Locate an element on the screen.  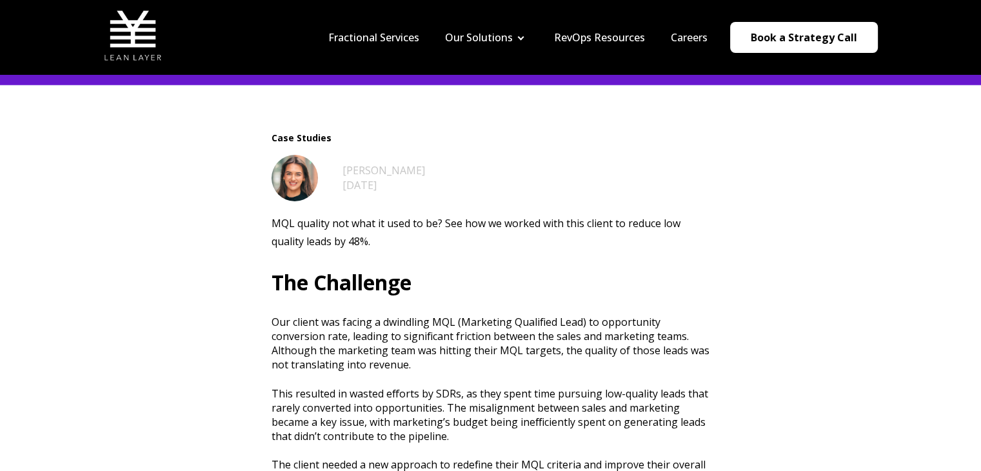
a: Book a Strategy Call is located at coordinates (804, 37).